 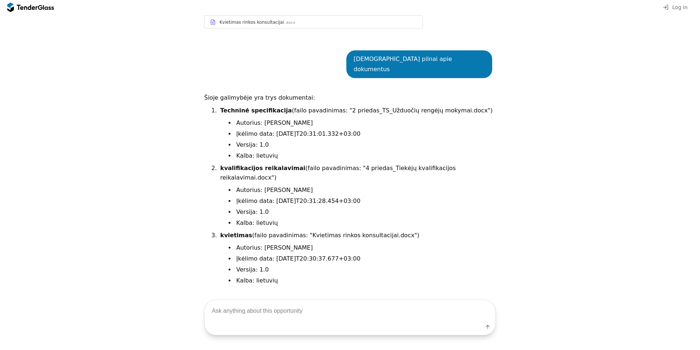 What do you see at coordinates (290, 23) in the screenshot?
I see `div: .docx` at bounding box center [290, 23].